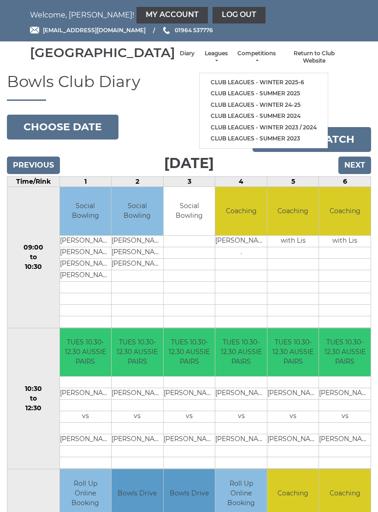 The height and width of the screenshot is (512, 378). I want to click on td: 5, so click(292, 182).